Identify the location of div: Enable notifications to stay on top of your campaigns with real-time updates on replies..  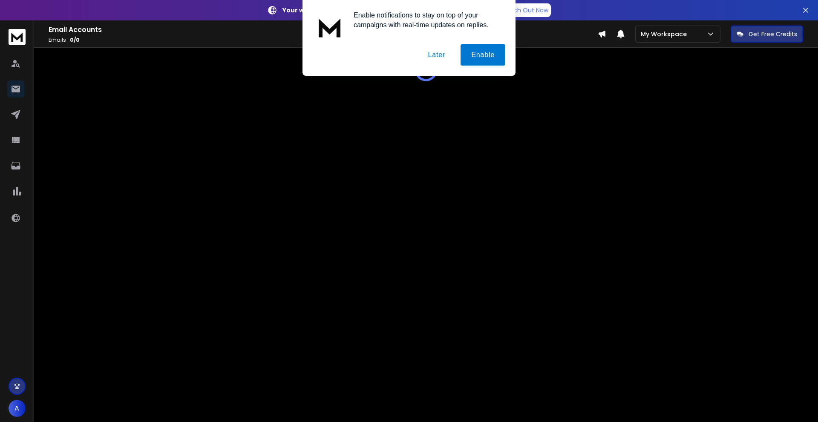
(426, 20).